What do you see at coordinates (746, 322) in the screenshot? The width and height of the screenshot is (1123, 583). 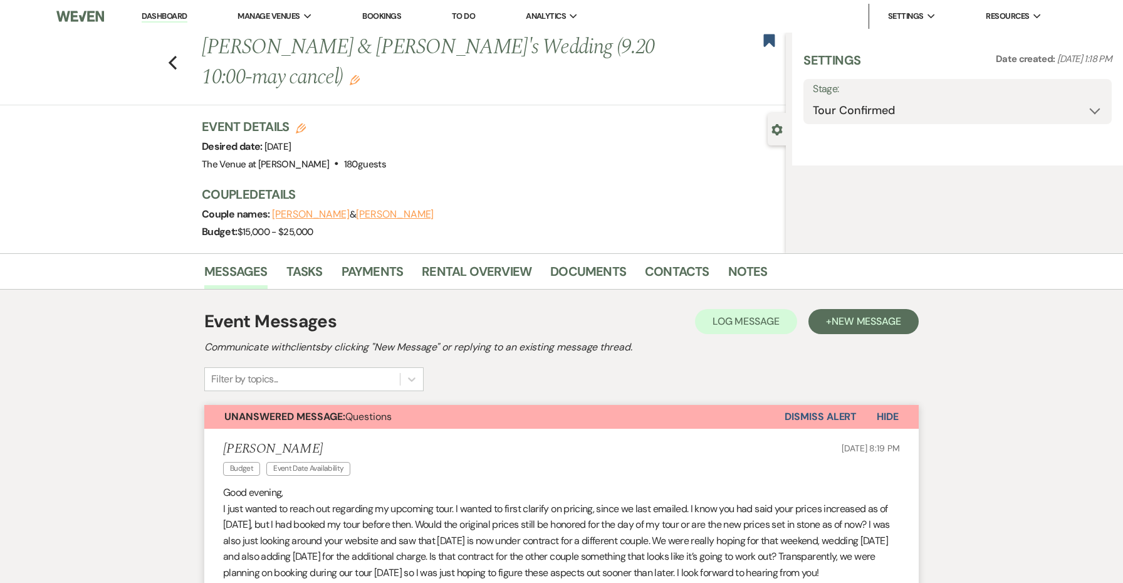 I see `button: Log Message` at bounding box center [746, 322].